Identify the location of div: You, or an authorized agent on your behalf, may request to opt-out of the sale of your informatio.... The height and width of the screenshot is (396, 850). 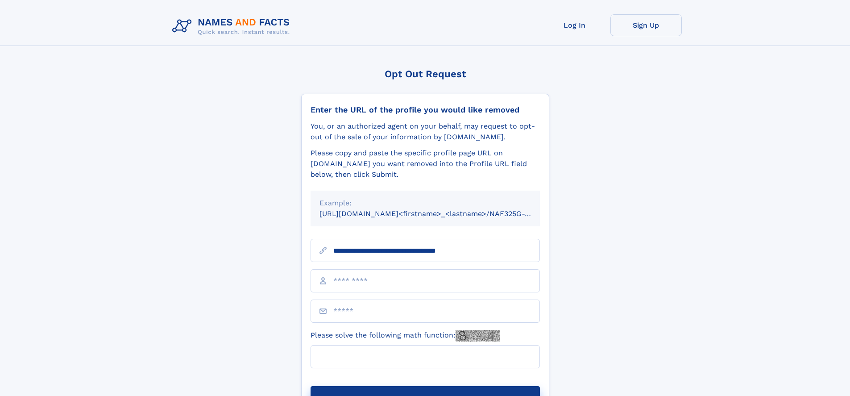
(425, 132).